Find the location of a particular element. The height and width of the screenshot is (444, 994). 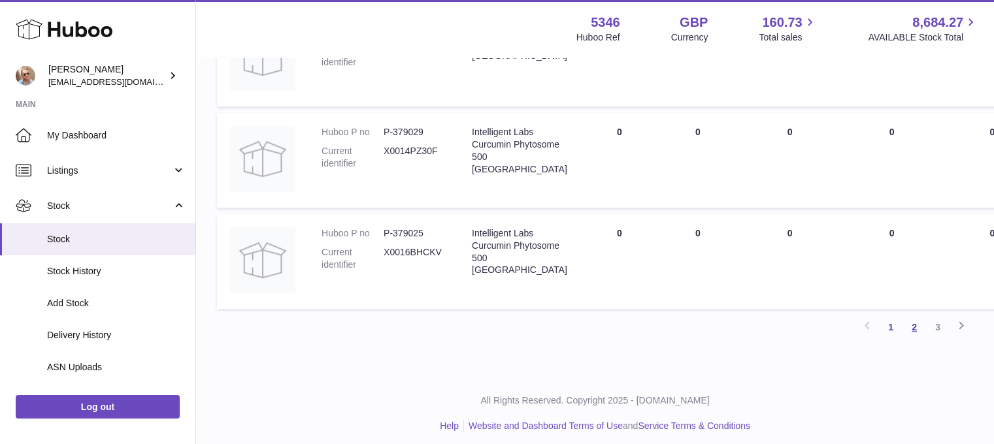

li: and is located at coordinates (607, 426).